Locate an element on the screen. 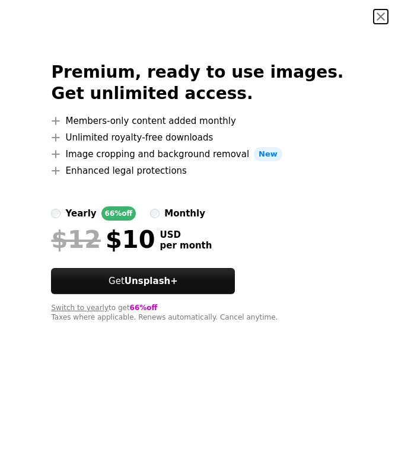  span: $12 is located at coordinates (76, 240).